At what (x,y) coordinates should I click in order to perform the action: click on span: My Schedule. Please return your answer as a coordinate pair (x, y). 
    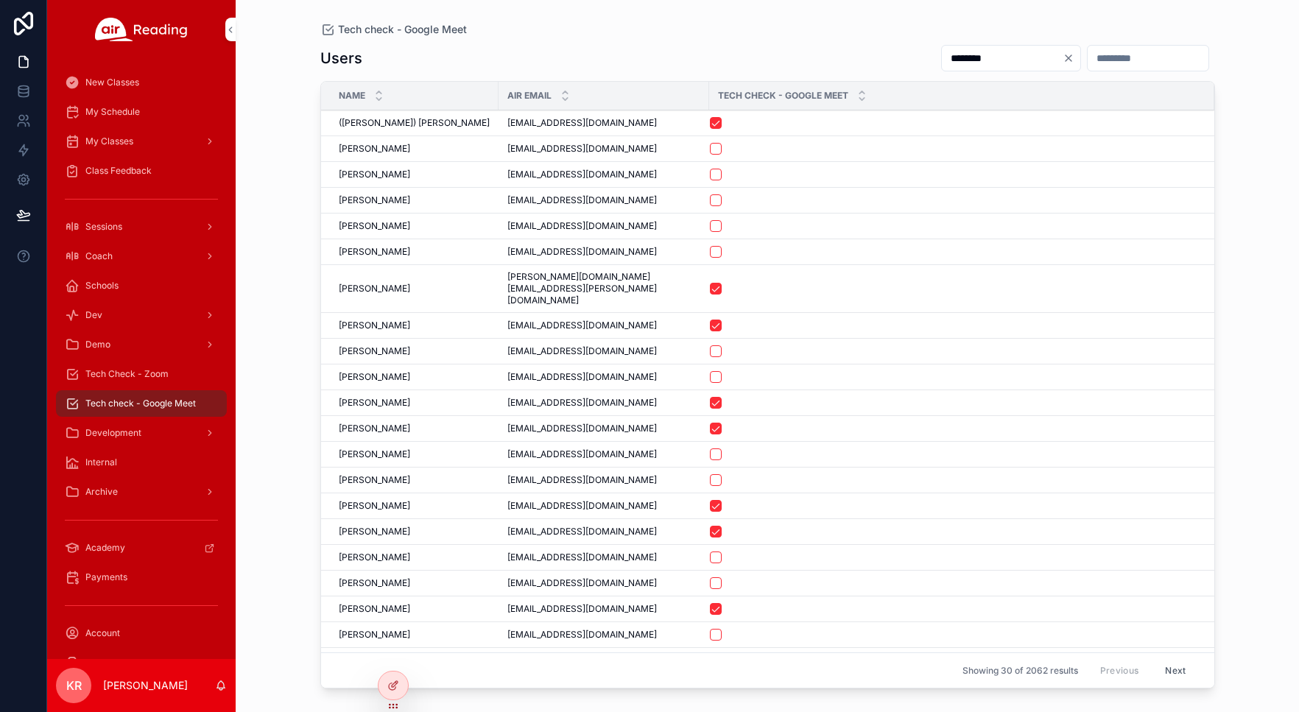
    Looking at the image, I should click on (113, 112).